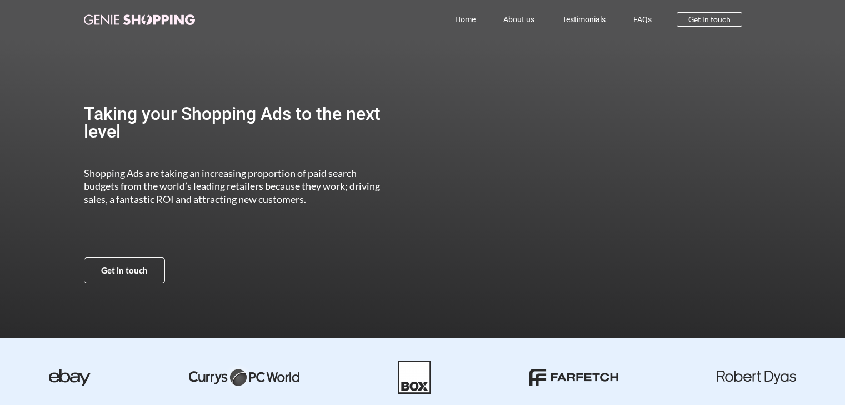 This screenshot has width=845, height=405. Describe the element at coordinates (237, 123) in the screenshot. I see `h2: Taking your Shopping Ads to the next level` at that location.